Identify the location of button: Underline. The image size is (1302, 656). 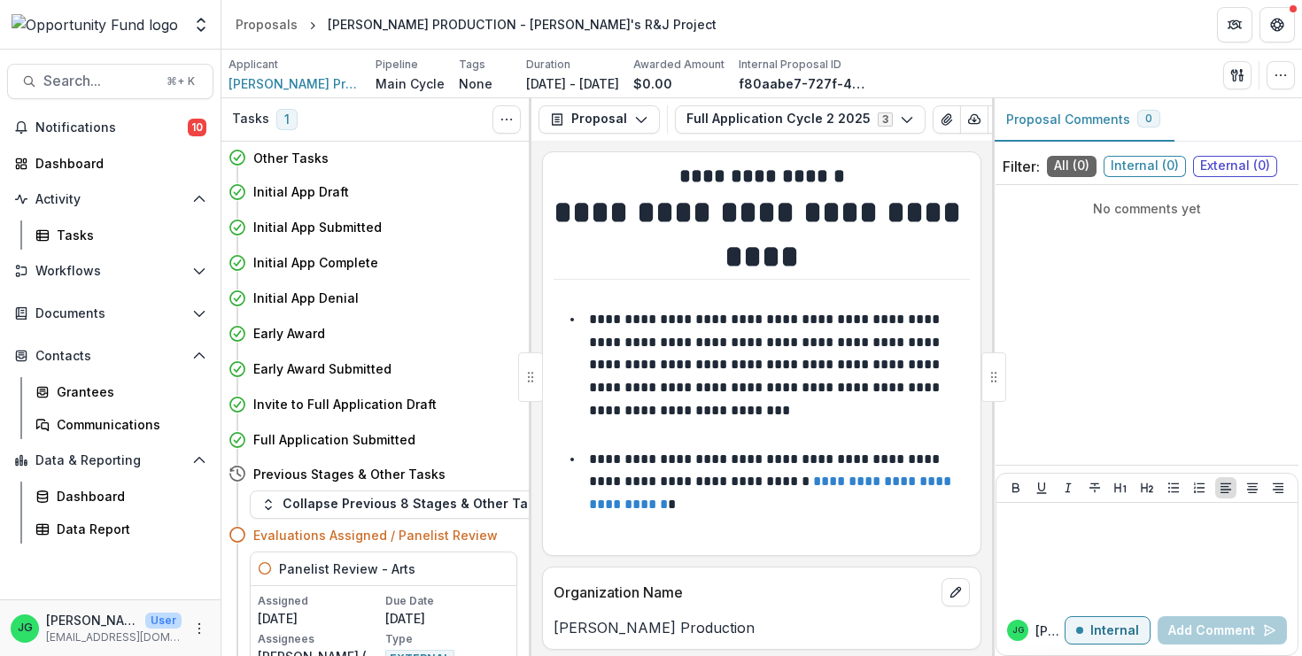
(1041, 488).